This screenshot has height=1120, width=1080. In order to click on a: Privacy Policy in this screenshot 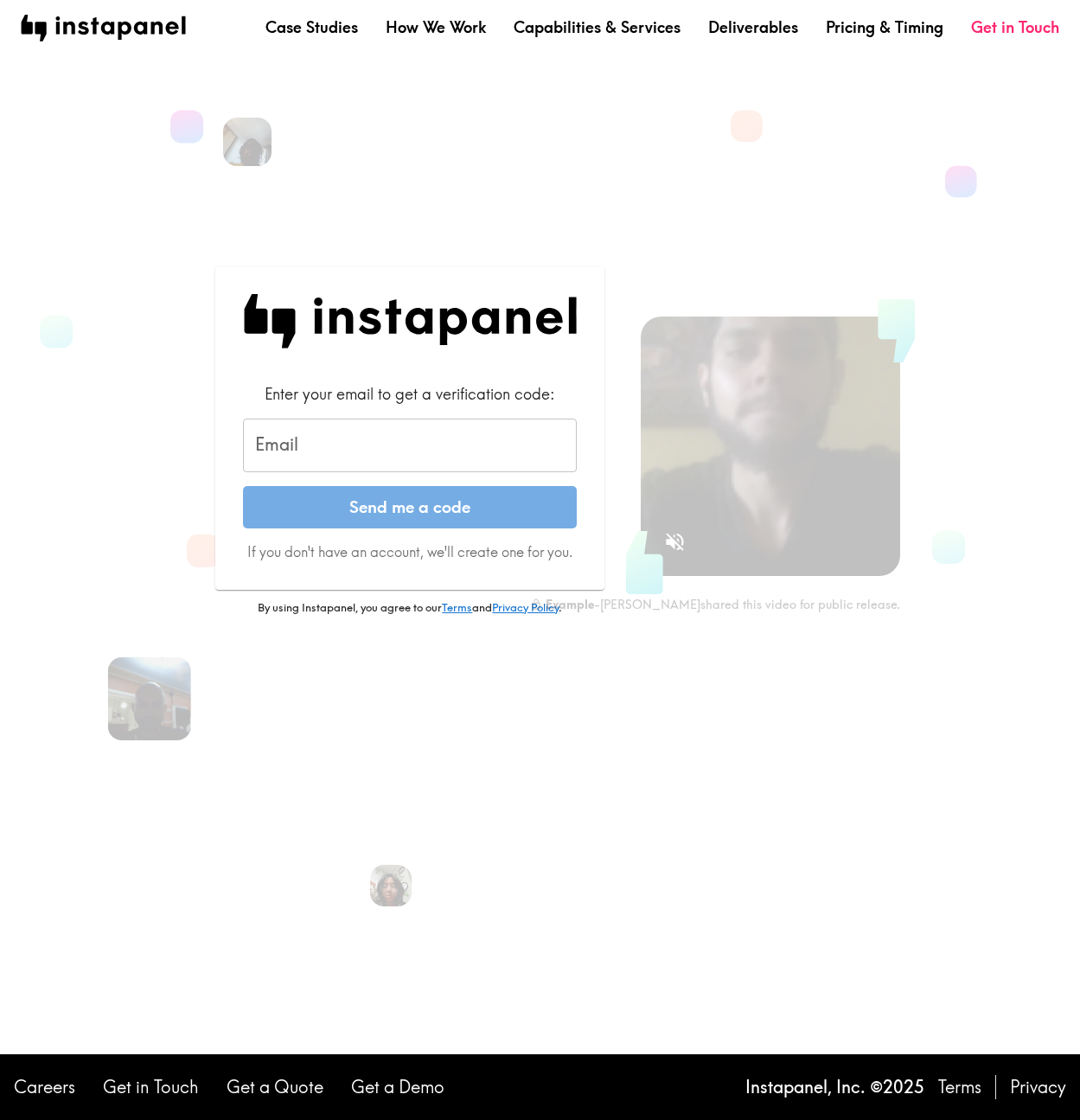, I will do `click(525, 607)`.